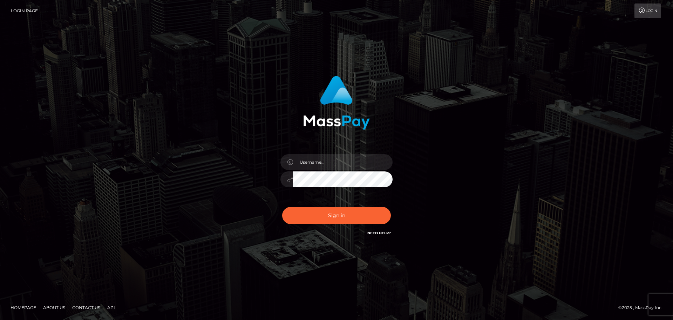 This screenshot has height=320, width=673. I want to click on a: Login, so click(648, 11).